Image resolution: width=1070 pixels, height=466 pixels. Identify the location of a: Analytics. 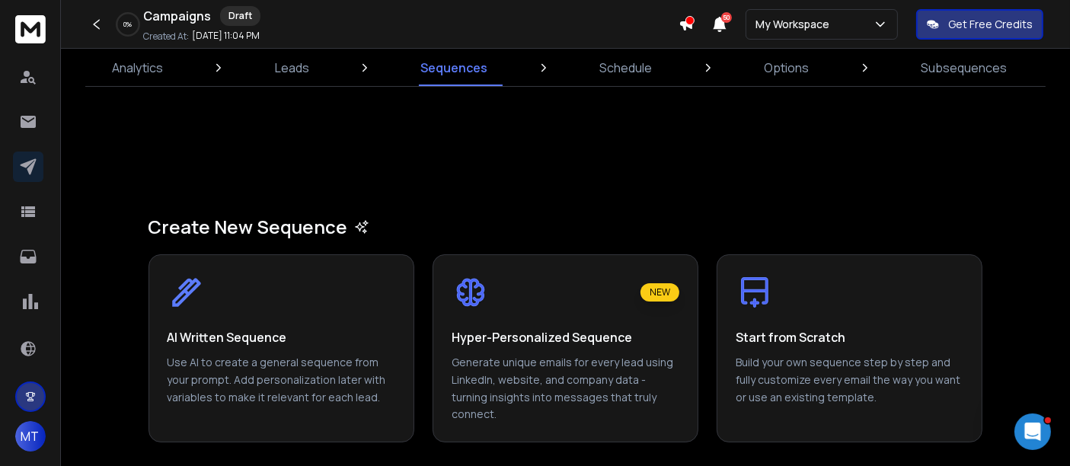
(137, 68).